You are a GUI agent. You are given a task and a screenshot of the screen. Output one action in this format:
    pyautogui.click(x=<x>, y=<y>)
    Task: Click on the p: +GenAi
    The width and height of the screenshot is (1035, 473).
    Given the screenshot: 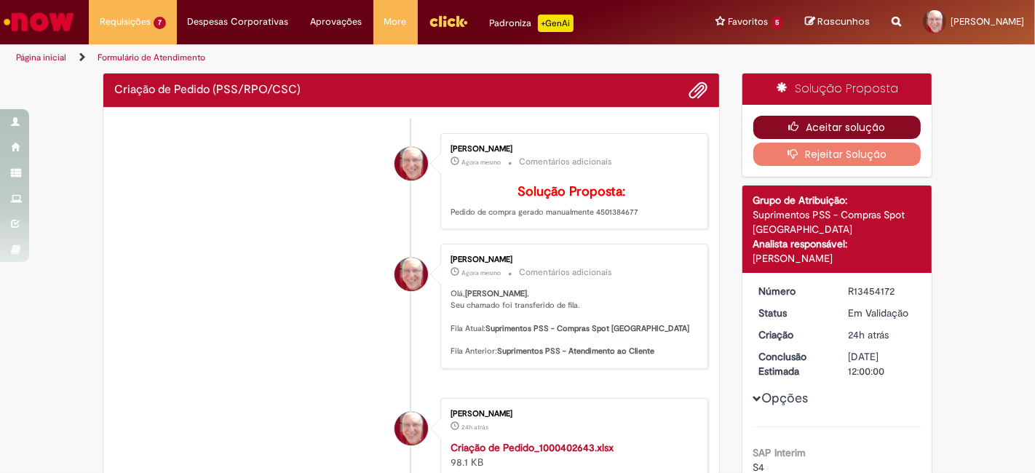 What is the action you would take?
    pyautogui.click(x=555, y=23)
    